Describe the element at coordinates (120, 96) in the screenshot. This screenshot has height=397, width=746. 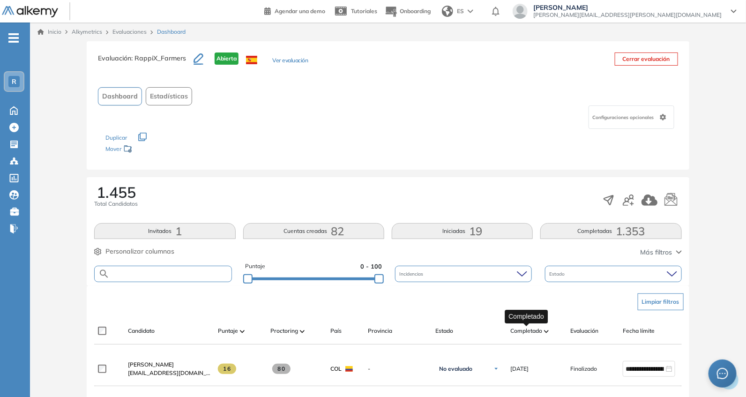
I see `button: Dashboard` at that location.